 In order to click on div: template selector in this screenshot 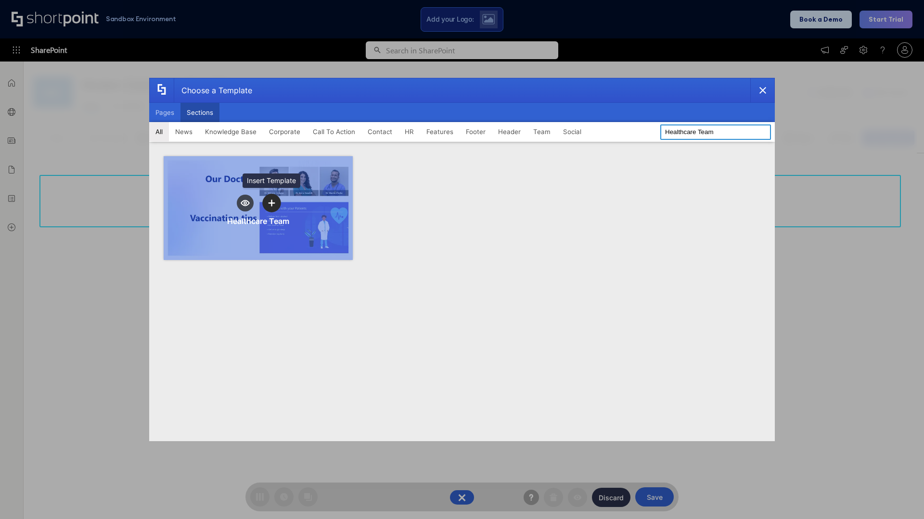, I will do `click(462, 260)`.